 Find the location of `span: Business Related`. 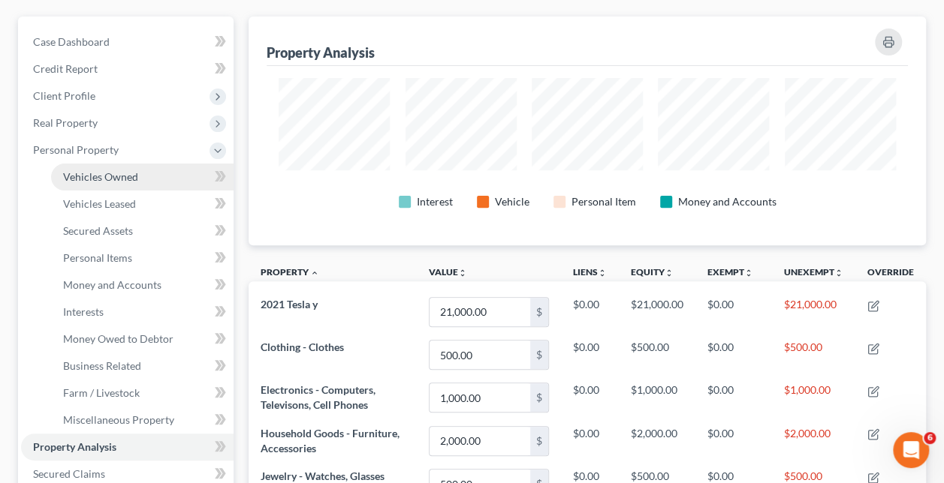

span: Business Related is located at coordinates (102, 366).